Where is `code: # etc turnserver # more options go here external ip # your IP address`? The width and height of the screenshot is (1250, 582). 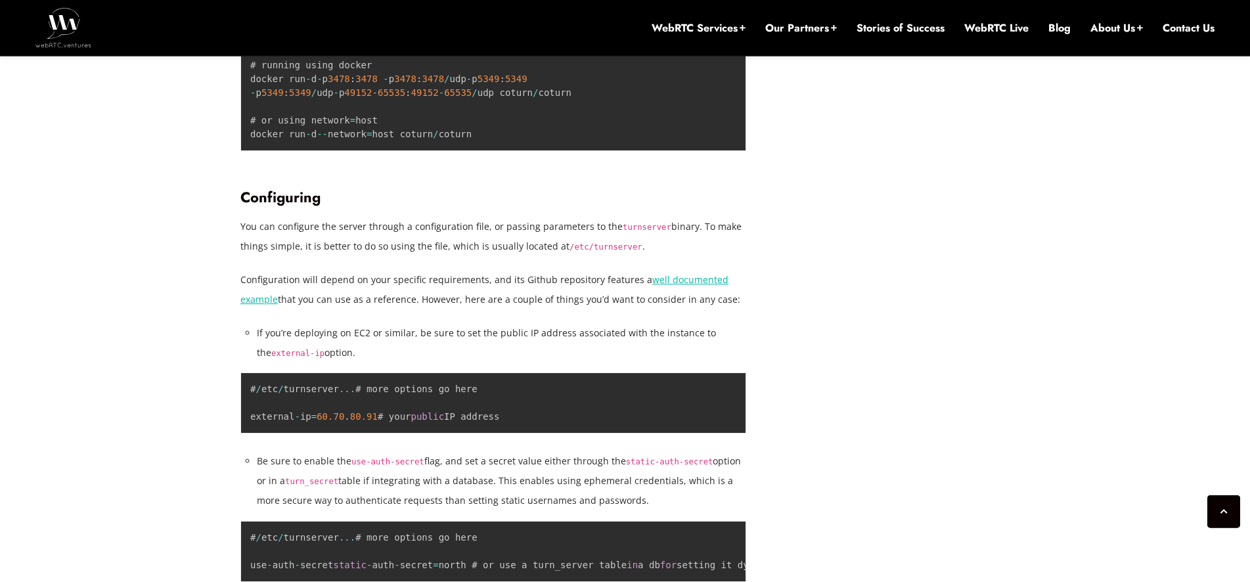 code: # etc turnserver # more options go here external ip # your IP address is located at coordinates (374, 403).